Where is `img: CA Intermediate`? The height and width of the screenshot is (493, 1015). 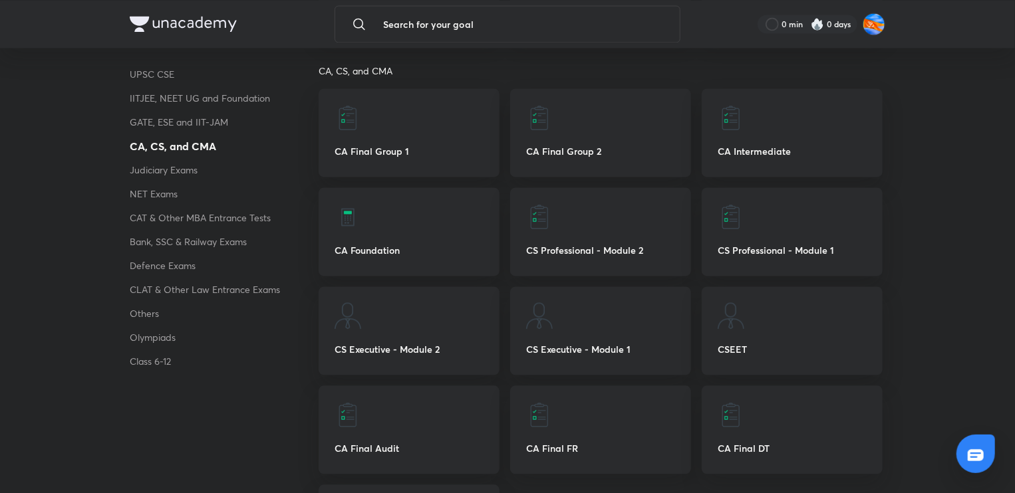 img: CA Intermediate is located at coordinates (731, 118).